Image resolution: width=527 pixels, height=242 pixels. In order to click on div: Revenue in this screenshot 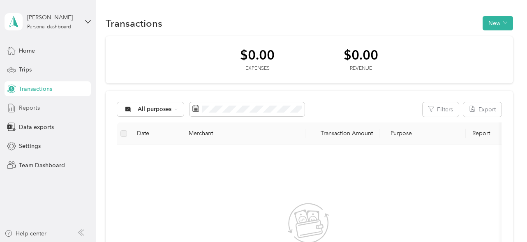, I will do `click(361, 69)`.